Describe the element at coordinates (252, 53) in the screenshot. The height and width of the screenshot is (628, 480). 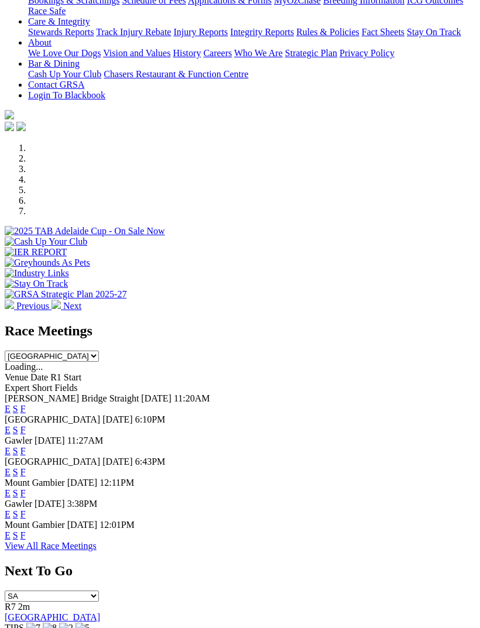
I see `div: About` at that location.